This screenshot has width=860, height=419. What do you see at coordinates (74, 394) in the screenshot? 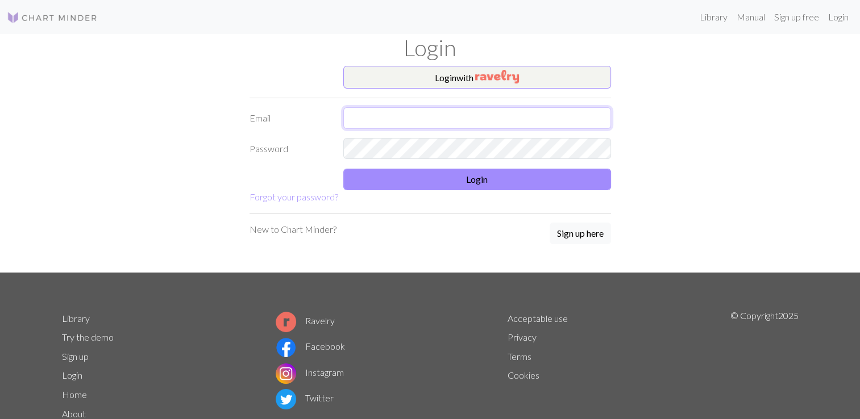
I see `a: Home` at bounding box center [74, 394].